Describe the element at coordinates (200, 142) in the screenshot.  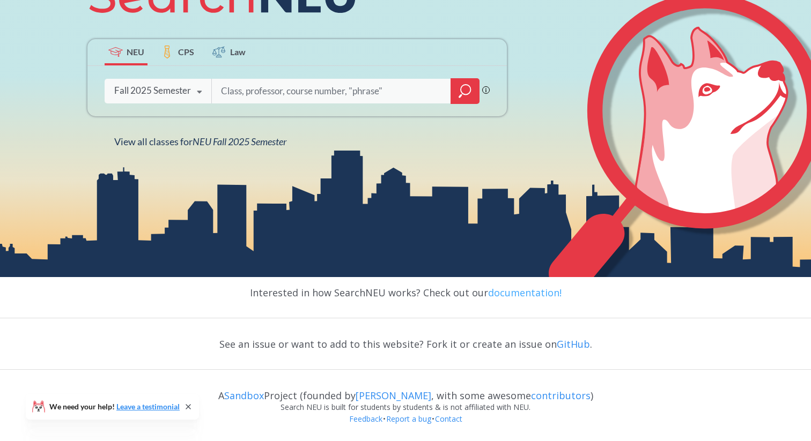
I see `span: View all classes for` at that location.